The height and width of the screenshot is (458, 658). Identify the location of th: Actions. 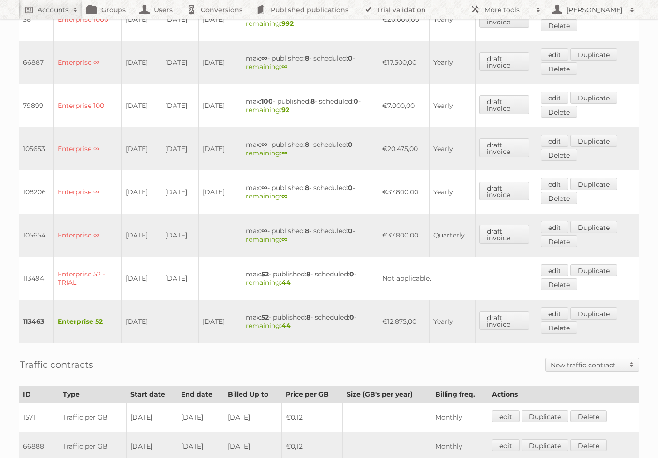
(564, 394).